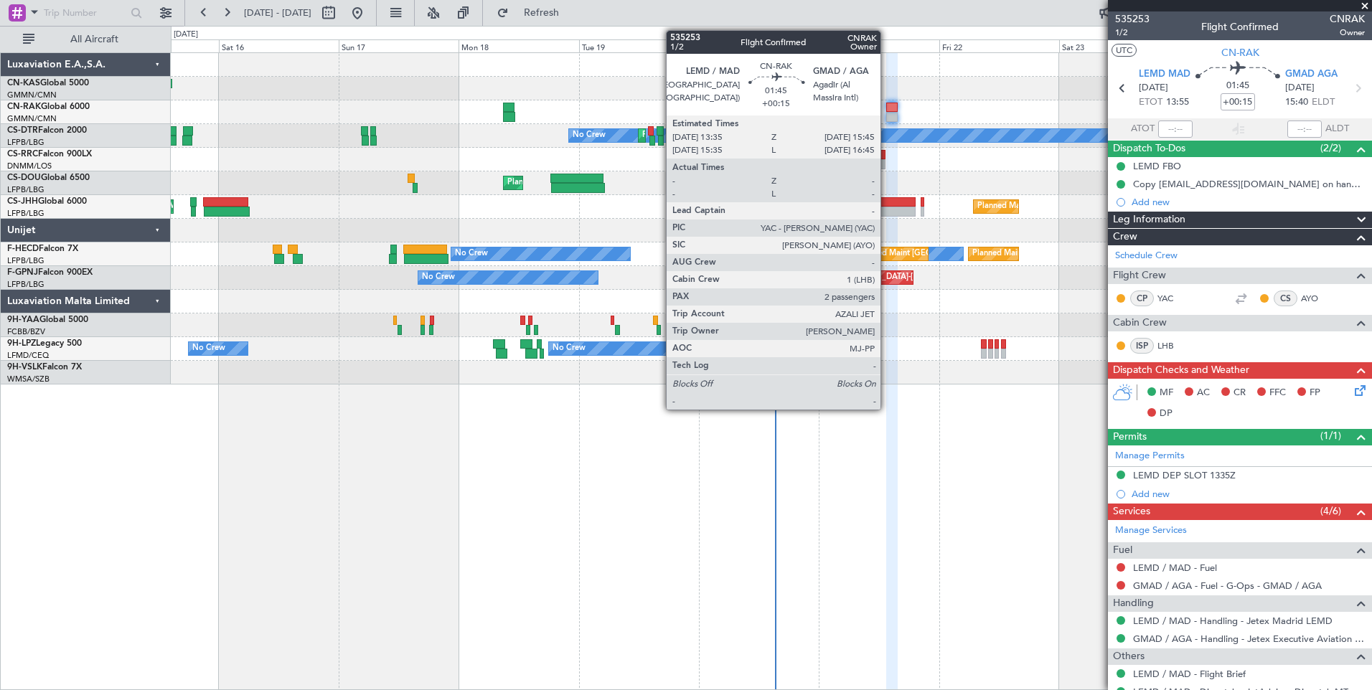 The height and width of the screenshot is (690, 1372). I want to click on span: Dispatch Checks and Weather, so click(1181, 370).